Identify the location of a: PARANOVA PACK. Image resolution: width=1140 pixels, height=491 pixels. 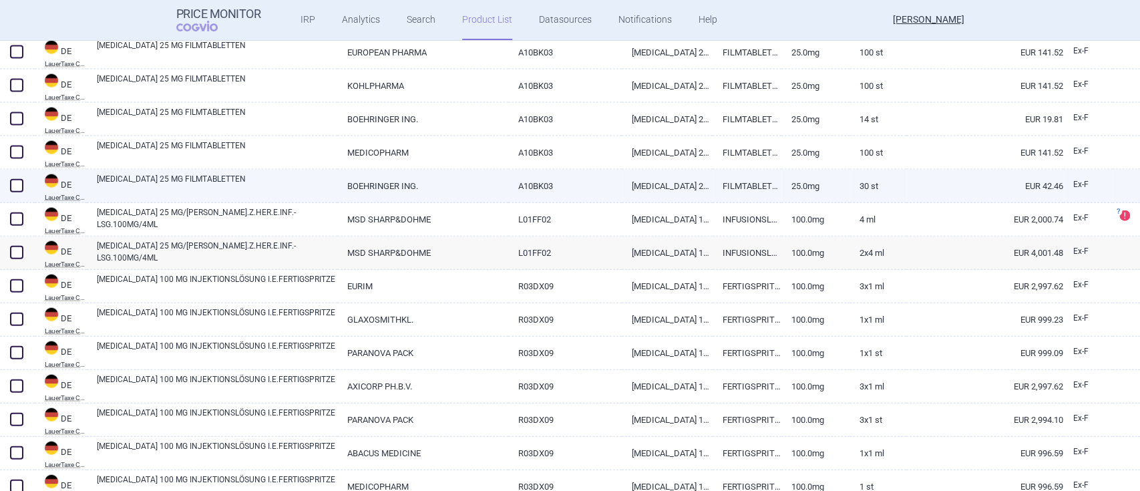
(423, 419).